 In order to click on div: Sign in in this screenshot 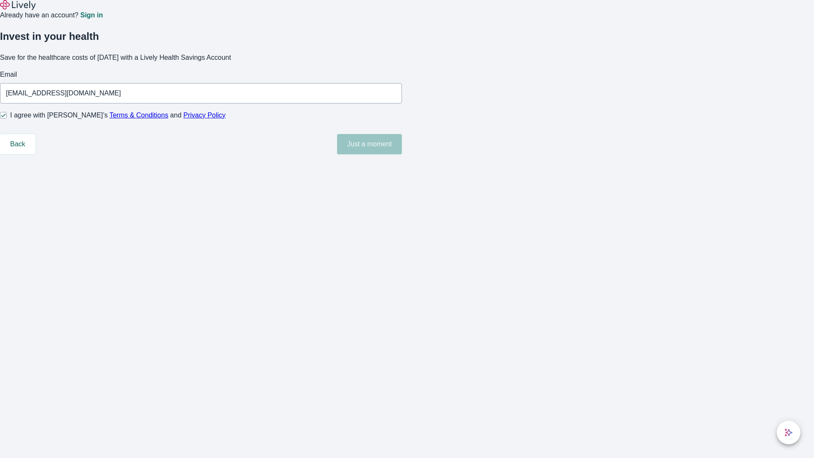, I will do `click(91, 15)`.